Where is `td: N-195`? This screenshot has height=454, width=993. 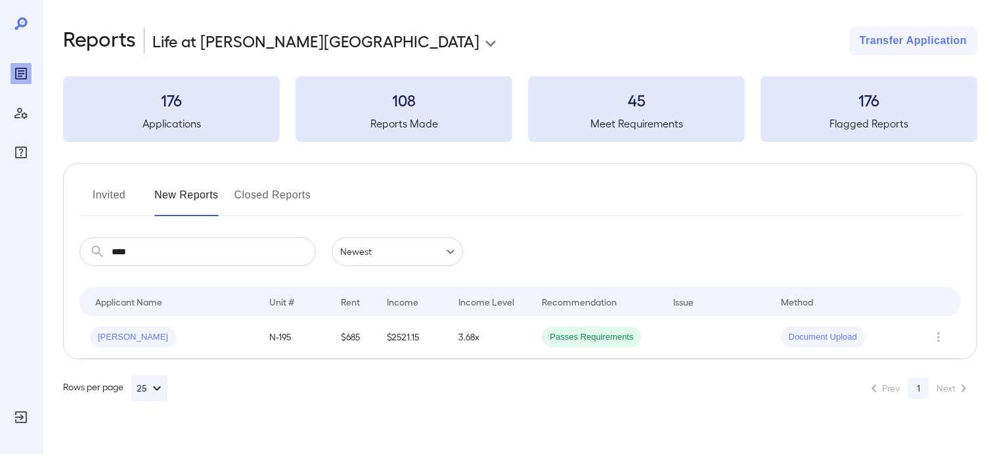 td: N-195 is located at coordinates (294, 337).